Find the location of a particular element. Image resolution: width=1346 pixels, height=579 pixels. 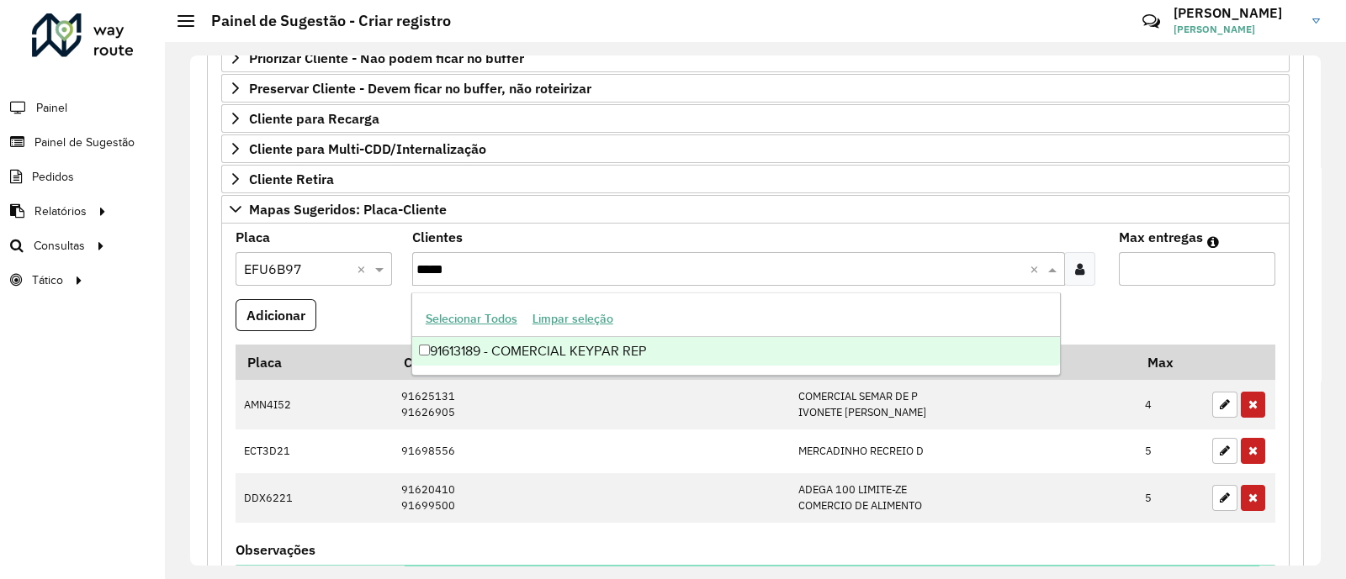

a: Priorizar Cliente - Não podem ficar no buffer is located at coordinates (755, 58).